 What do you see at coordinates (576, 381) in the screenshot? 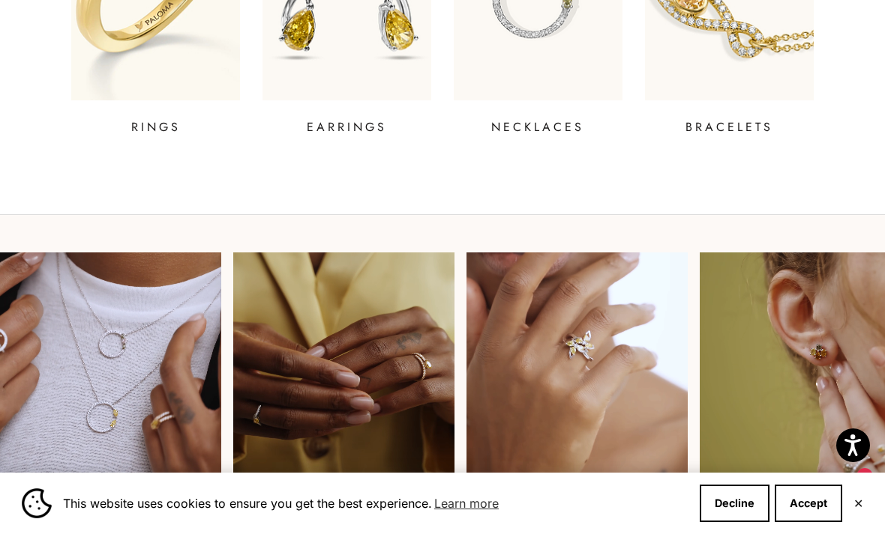
I see `a: Secret Garden ring` at bounding box center [576, 381].